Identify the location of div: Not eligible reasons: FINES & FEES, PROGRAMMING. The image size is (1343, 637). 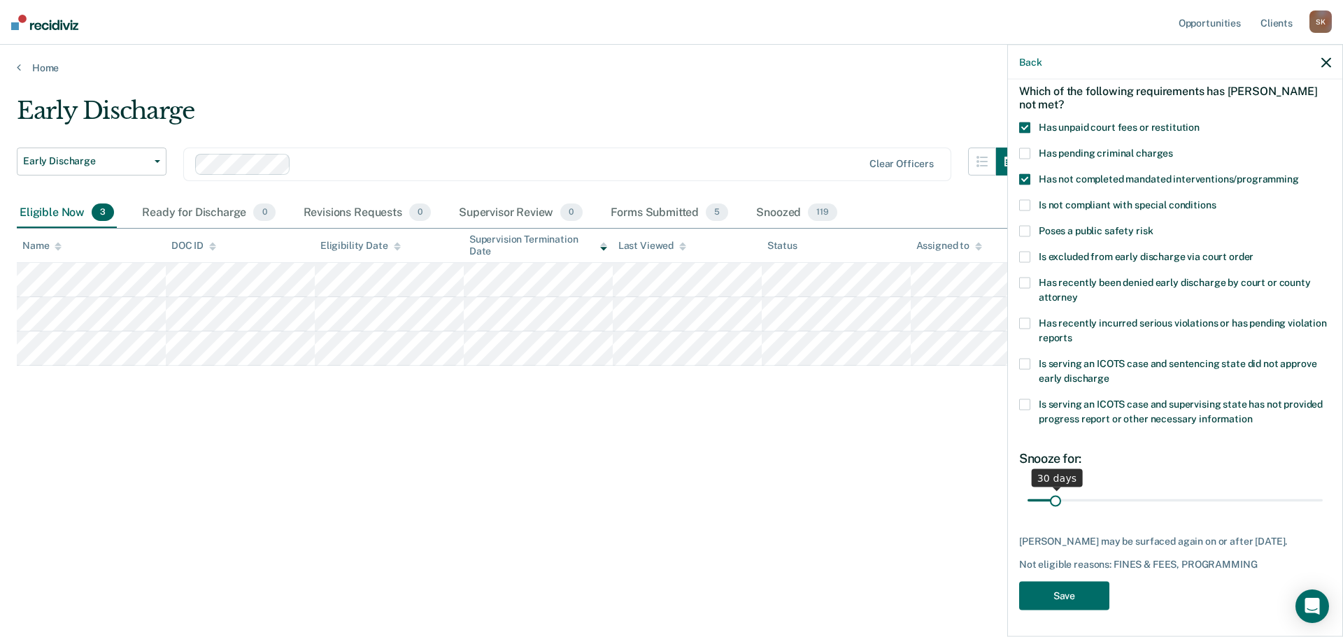
(1175, 564).